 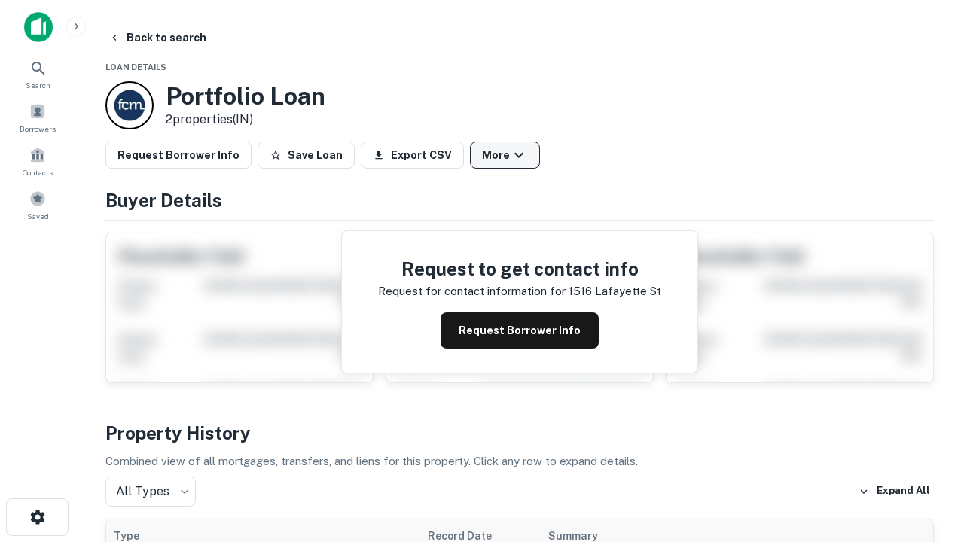 I want to click on h4: Property History, so click(x=519, y=433).